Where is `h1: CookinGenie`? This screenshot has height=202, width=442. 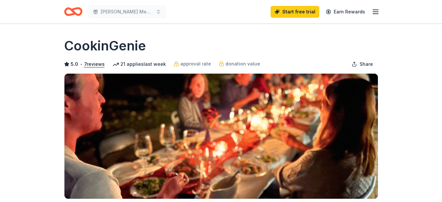
h1: CookinGenie is located at coordinates (105, 46).